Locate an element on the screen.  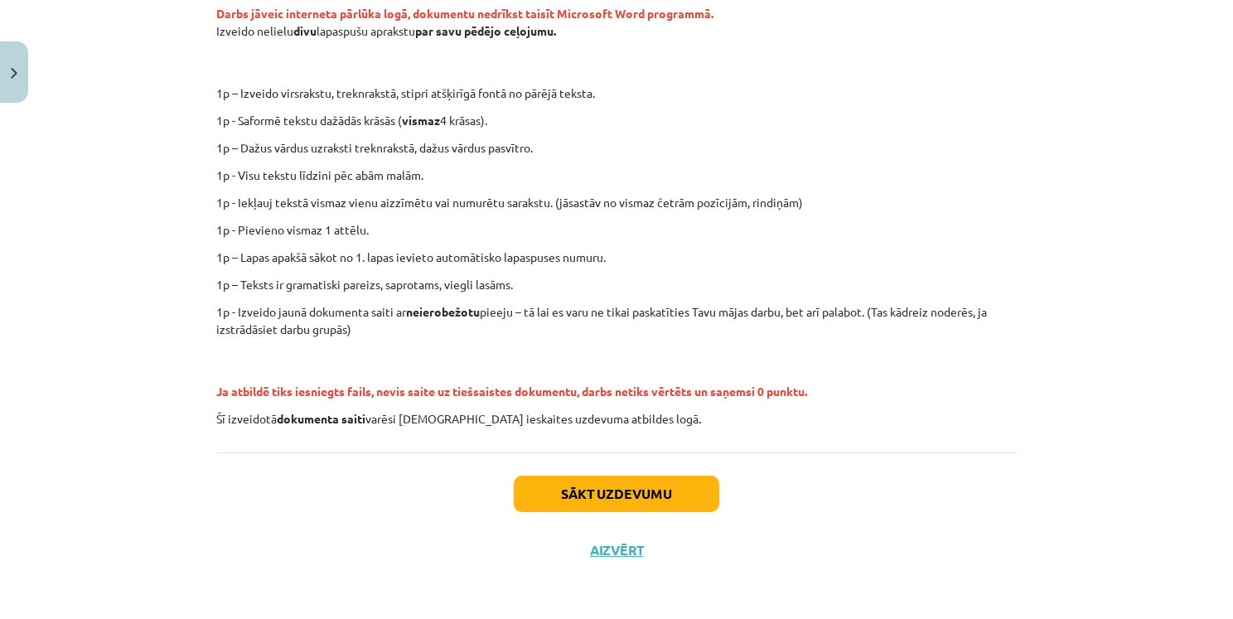
strong: divu is located at coordinates (305, 31).